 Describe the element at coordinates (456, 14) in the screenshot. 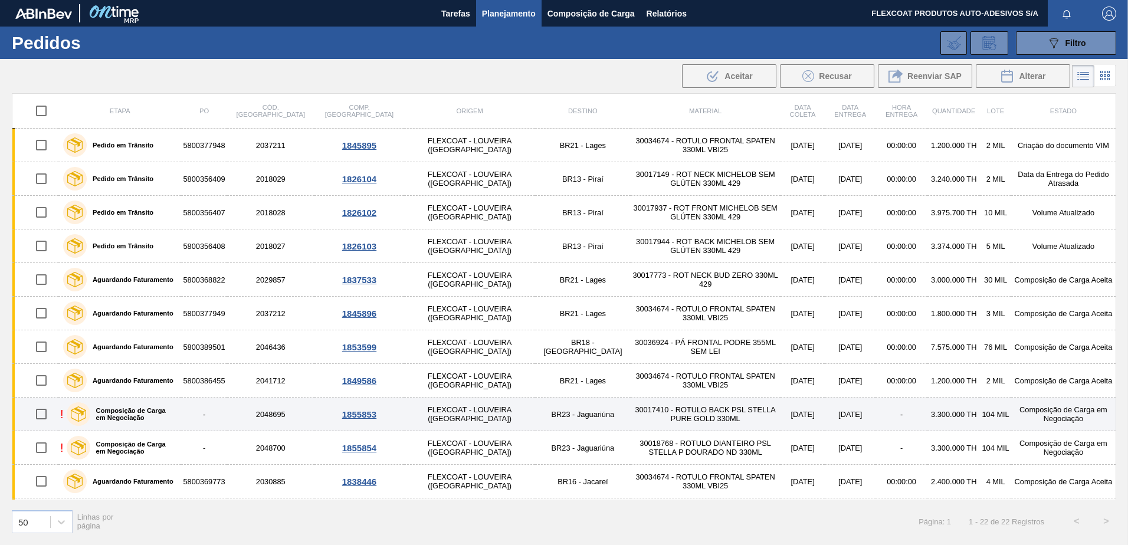

I see `span: Tarefas` at that location.